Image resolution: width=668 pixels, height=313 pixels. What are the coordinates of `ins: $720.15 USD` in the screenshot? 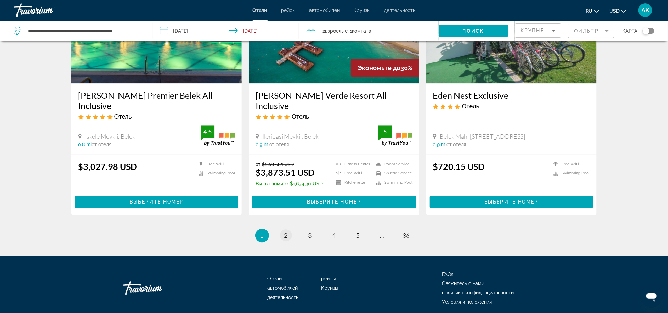 It's located at (459, 167).